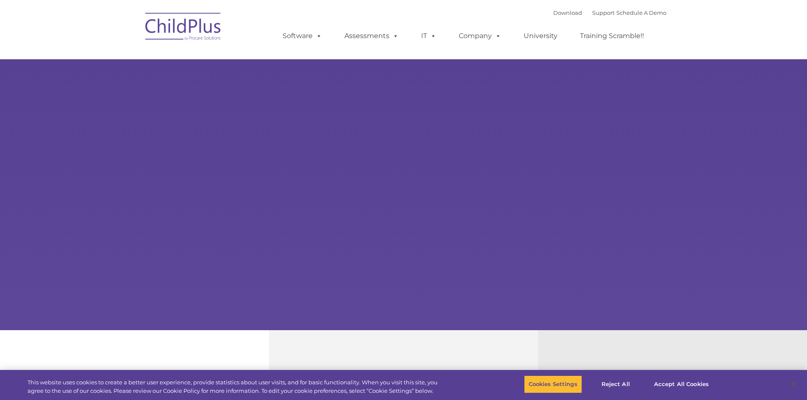 The image size is (807, 400). Describe the element at coordinates (603, 13) in the screenshot. I see `a: Support` at that location.